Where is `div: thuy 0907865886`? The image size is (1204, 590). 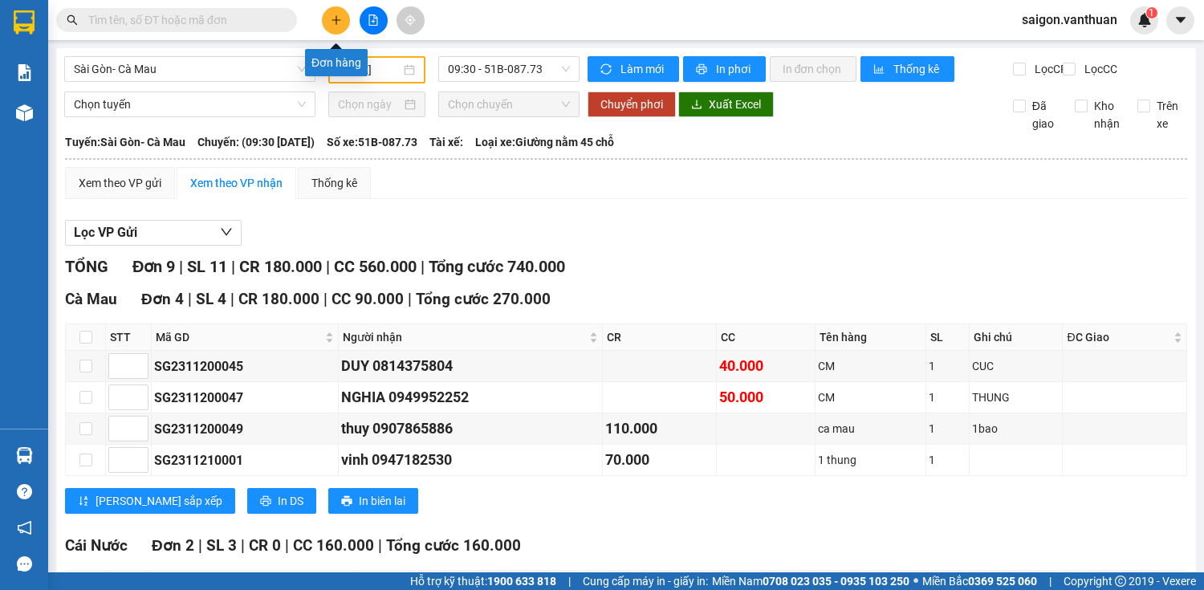 div: thuy 0907865886 is located at coordinates (470, 429).